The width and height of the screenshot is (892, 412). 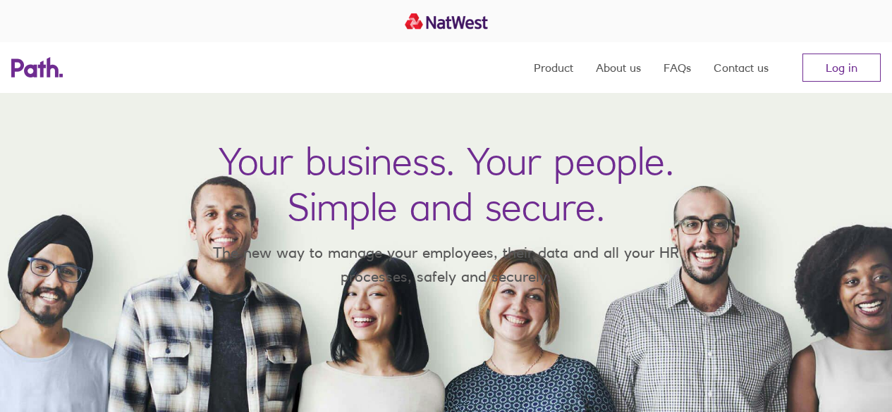 I want to click on a: Log in, so click(x=841, y=68).